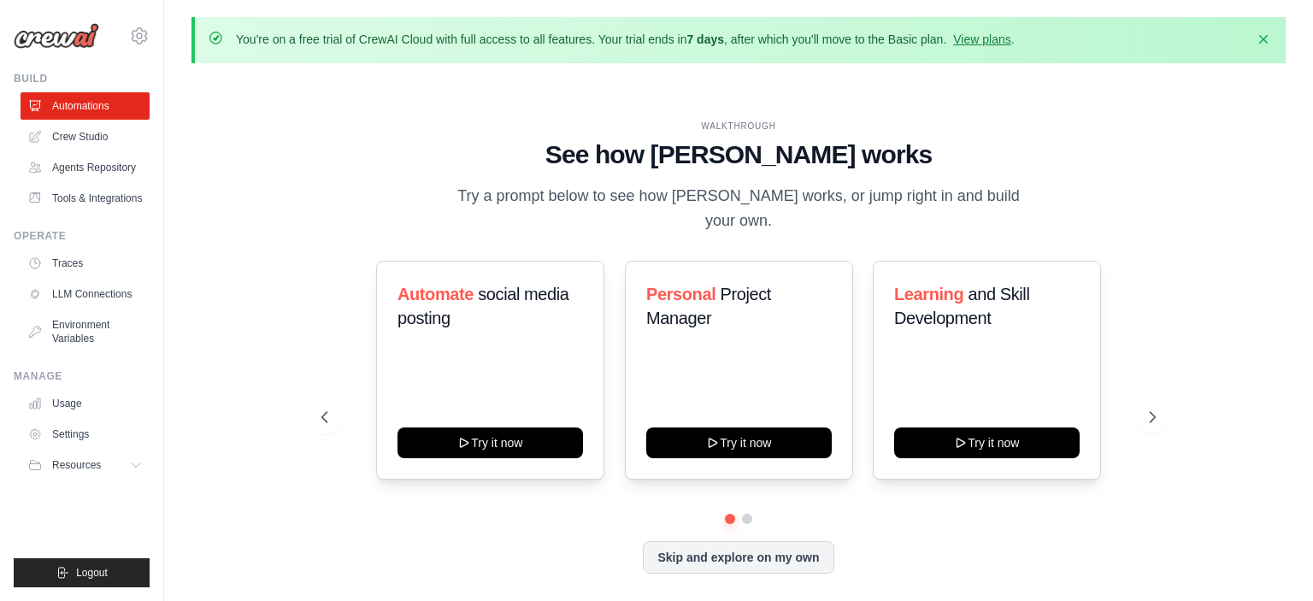  What do you see at coordinates (705, 39) in the screenshot?
I see `strong: 7 days` at bounding box center [705, 39].